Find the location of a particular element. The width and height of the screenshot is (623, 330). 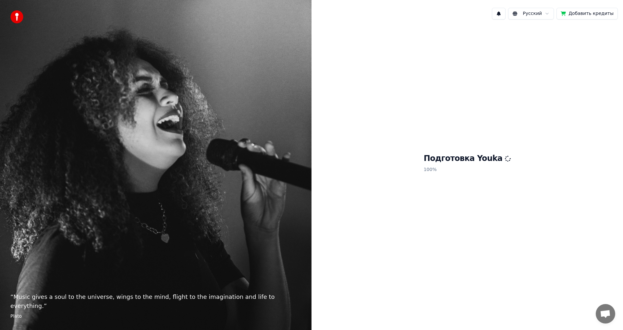

h1: Подготовка Youka is located at coordinates (468, 159).